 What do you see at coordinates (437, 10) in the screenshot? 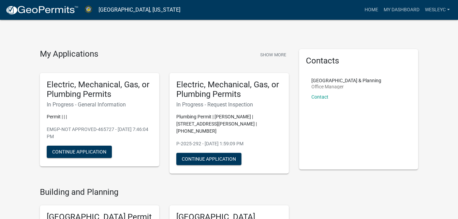
I see `a: wesleyc` at bounding box center [437, 10].